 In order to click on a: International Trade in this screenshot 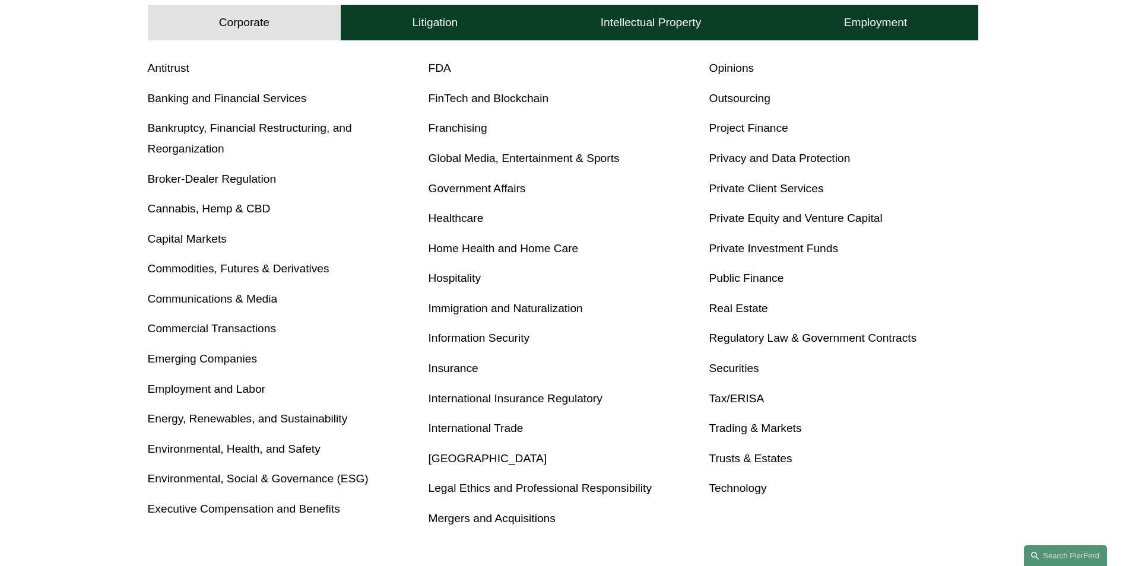, I will do `click(476, 428)`.